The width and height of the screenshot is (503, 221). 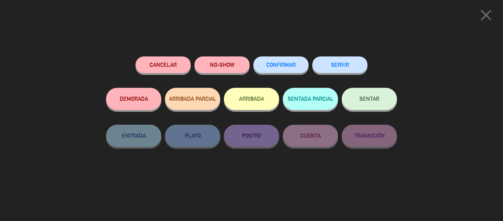 What do you see at coordinates (193, 99) in the screenshot?
I see `button: ARRIBADA PARCIAL` at bounding box center [193, 99].